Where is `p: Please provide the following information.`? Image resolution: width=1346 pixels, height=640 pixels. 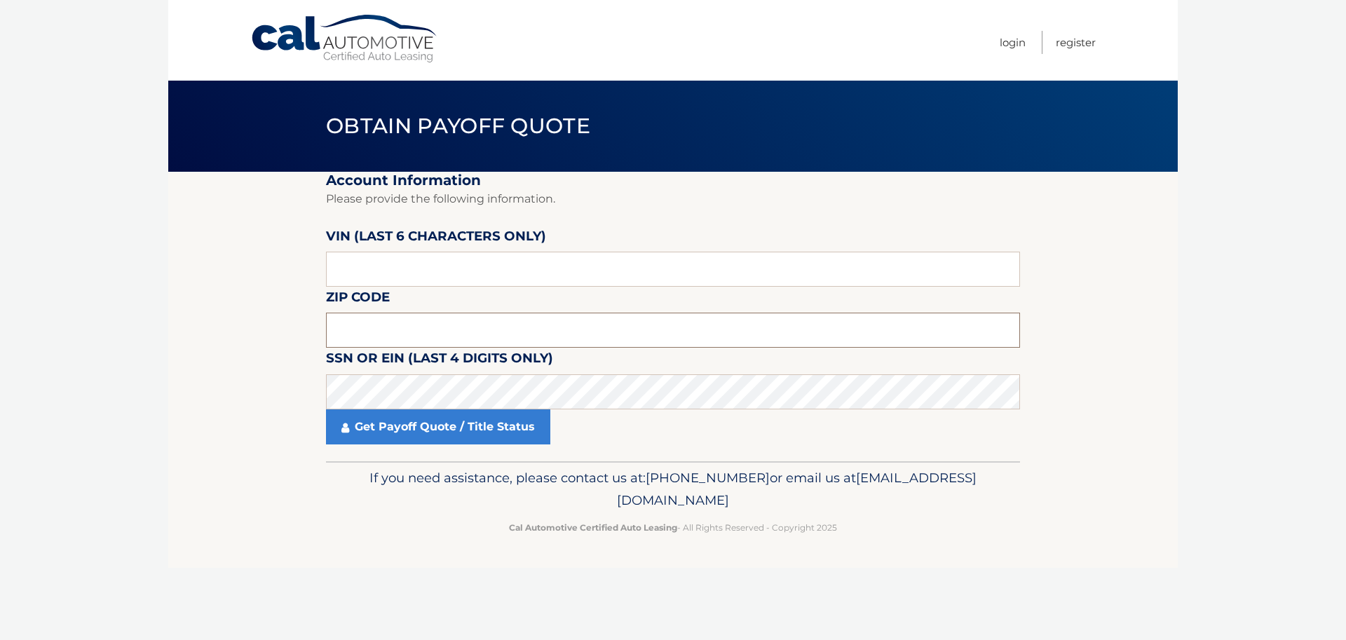 p: Please provide the following information. is located at coordinates (673, 199).